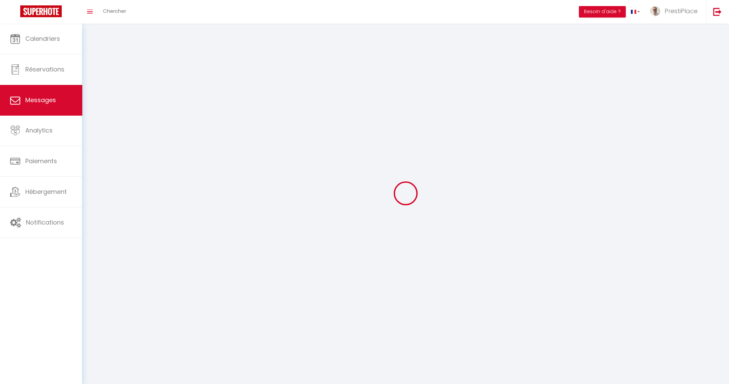  Describe the element at coordinates (114, 11) in the screenshot. I see `span: Chercher` at that location.